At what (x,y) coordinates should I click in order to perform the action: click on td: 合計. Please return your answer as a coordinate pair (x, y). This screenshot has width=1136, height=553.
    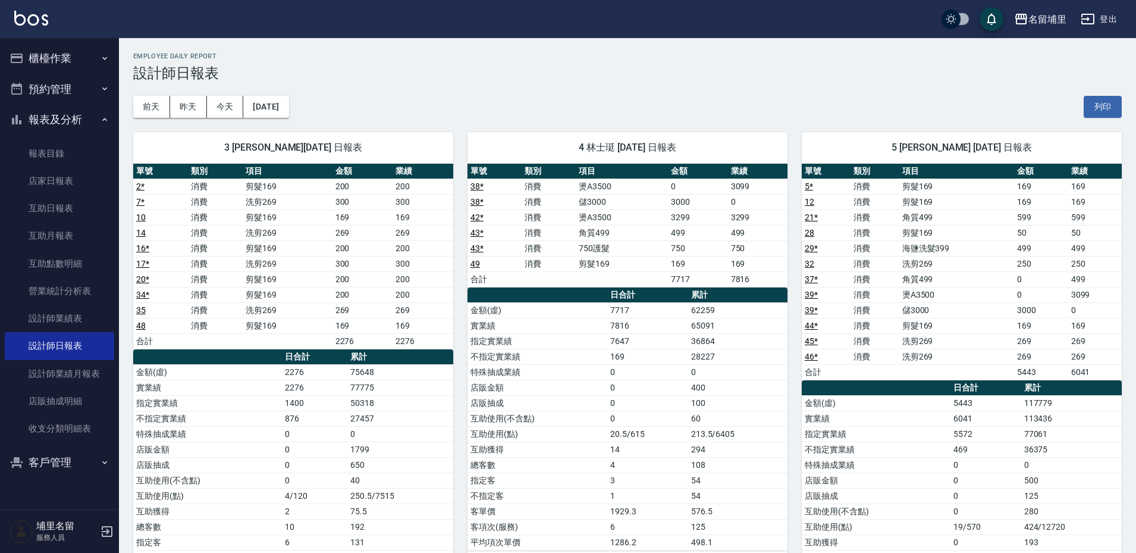
    Looking at the image, I should click on (161, 341).